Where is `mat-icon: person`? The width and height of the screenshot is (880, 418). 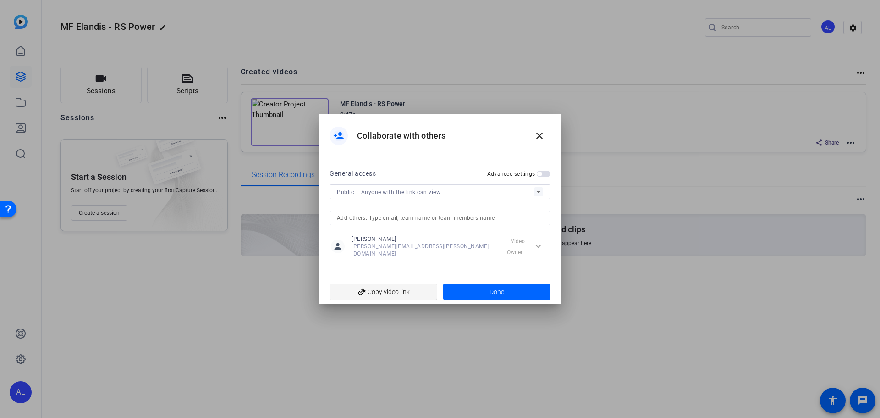
mat-icon: person is located at coordinates (338, 246).